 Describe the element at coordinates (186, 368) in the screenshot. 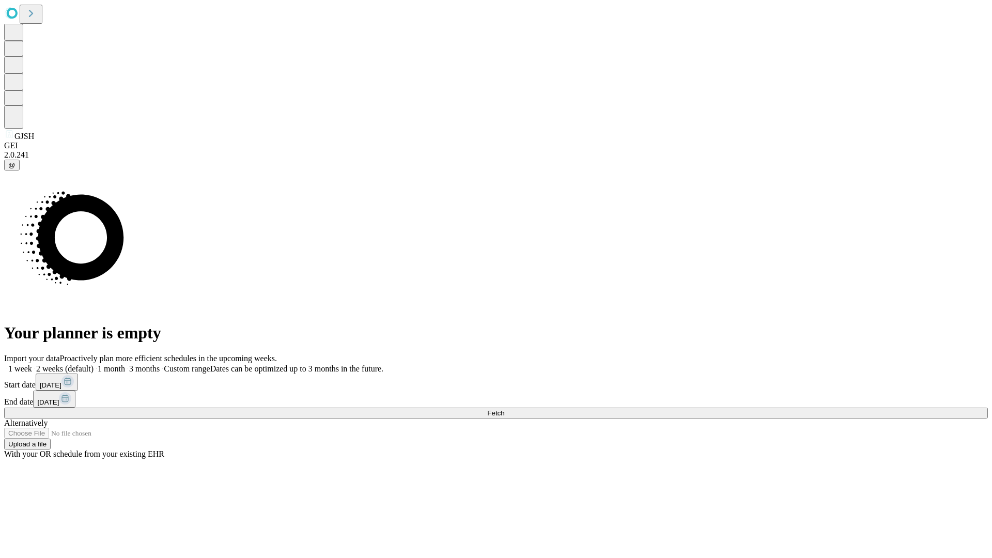

I see `span: Custom range` at that location.